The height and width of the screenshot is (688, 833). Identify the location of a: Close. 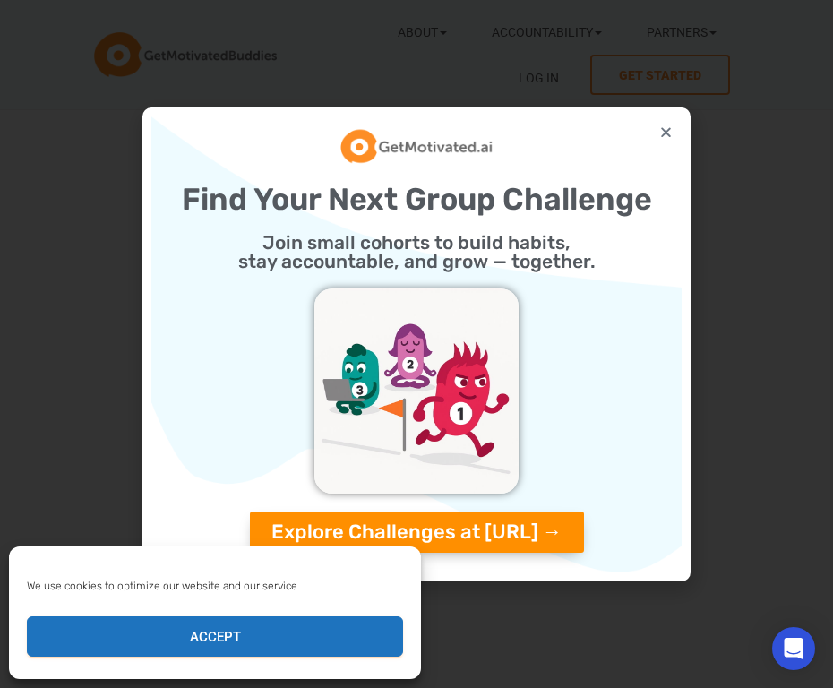
(666, 132).